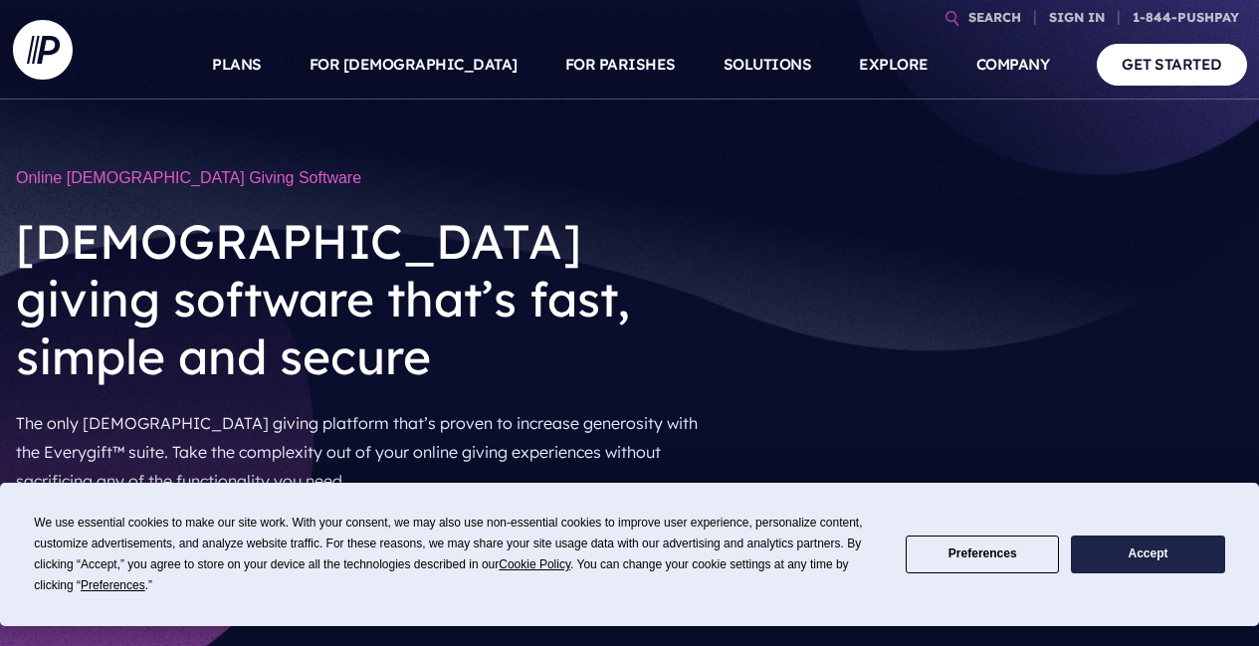 Image resolution: width=1259 pixels, height=646 pixels. Describe the element at coordinates (534, 564) in the screenshot. I see `span: Cookie Policy` at that location.